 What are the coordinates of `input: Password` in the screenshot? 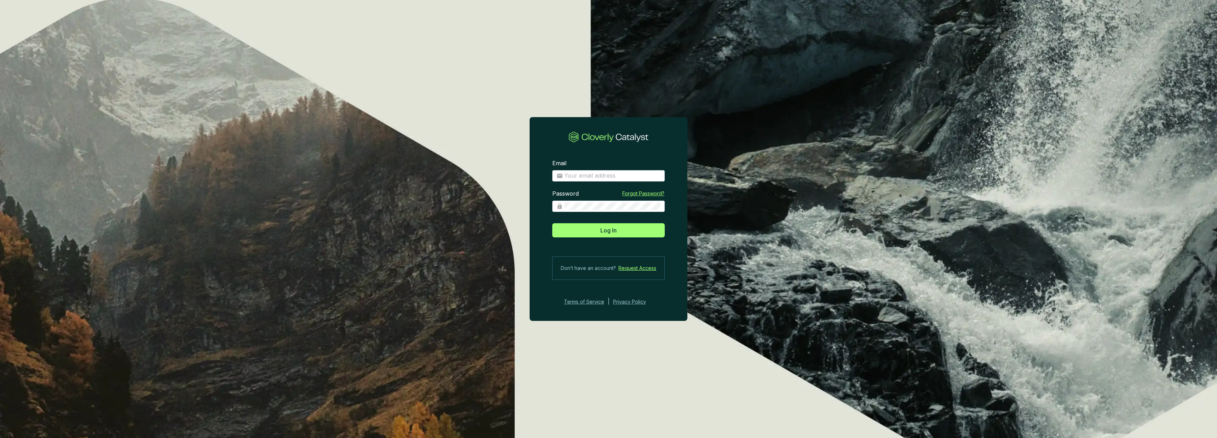 It's located at (612, 206).